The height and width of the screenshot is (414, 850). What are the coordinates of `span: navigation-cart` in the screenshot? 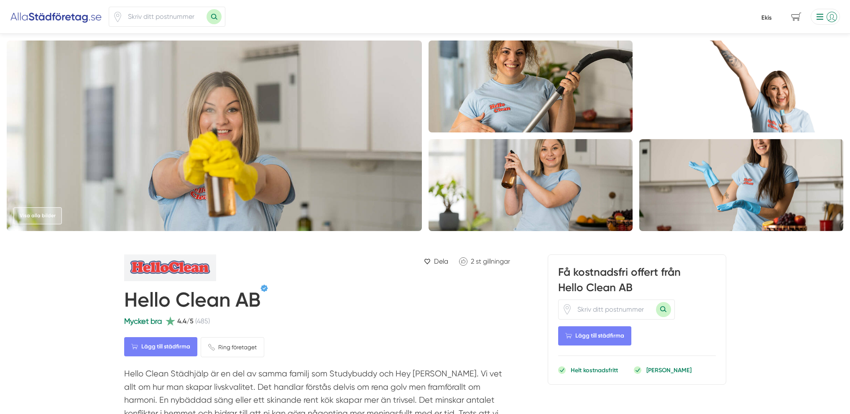 It's located at (796, 17).